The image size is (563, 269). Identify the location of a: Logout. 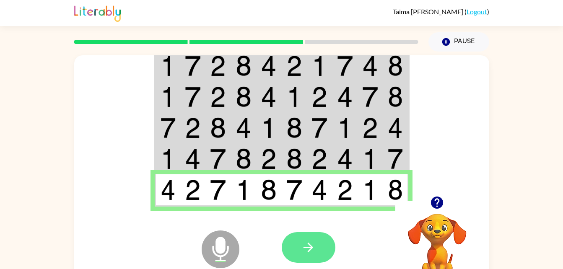
(476, 11).